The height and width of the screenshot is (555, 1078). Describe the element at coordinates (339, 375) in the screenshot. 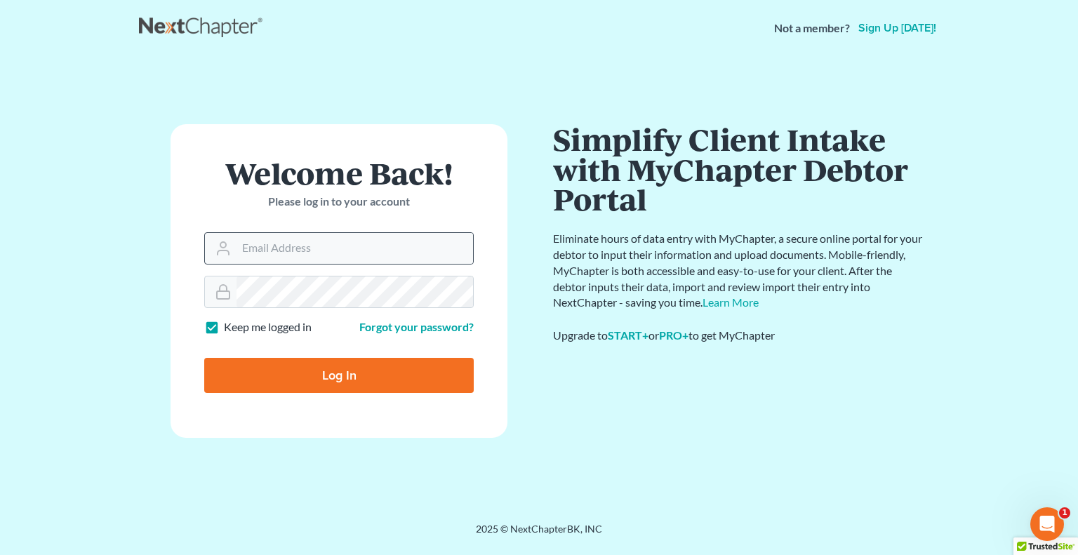

I see `input: Log In` at that location.